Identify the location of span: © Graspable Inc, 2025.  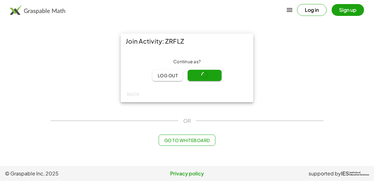
(65, 174).